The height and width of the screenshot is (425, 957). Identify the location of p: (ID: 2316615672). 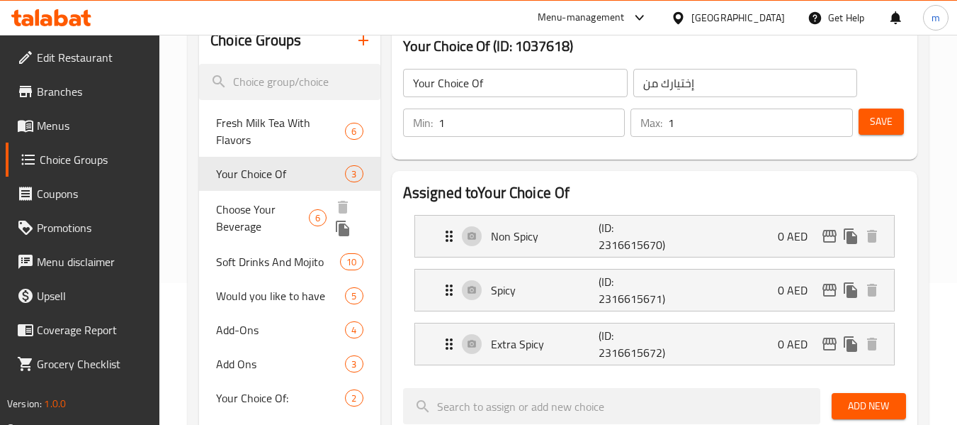
(635, 344).